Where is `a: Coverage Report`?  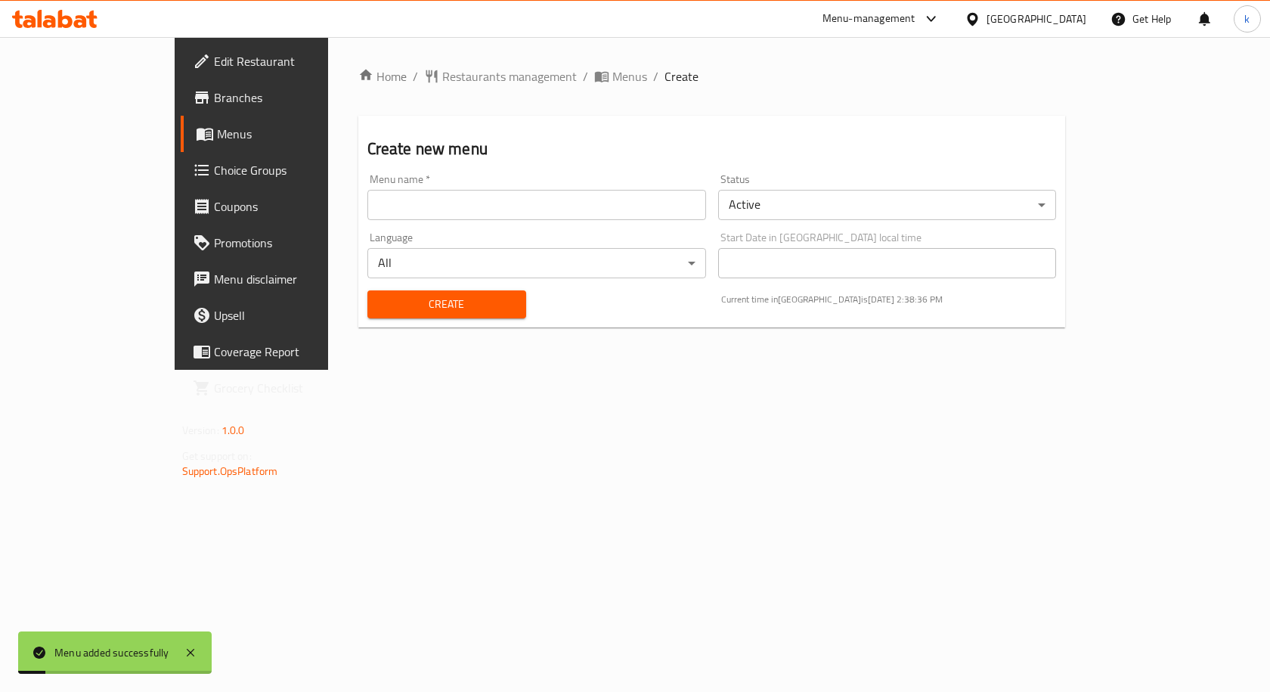 a: Coverage Report is located at coordinates (283, 351).